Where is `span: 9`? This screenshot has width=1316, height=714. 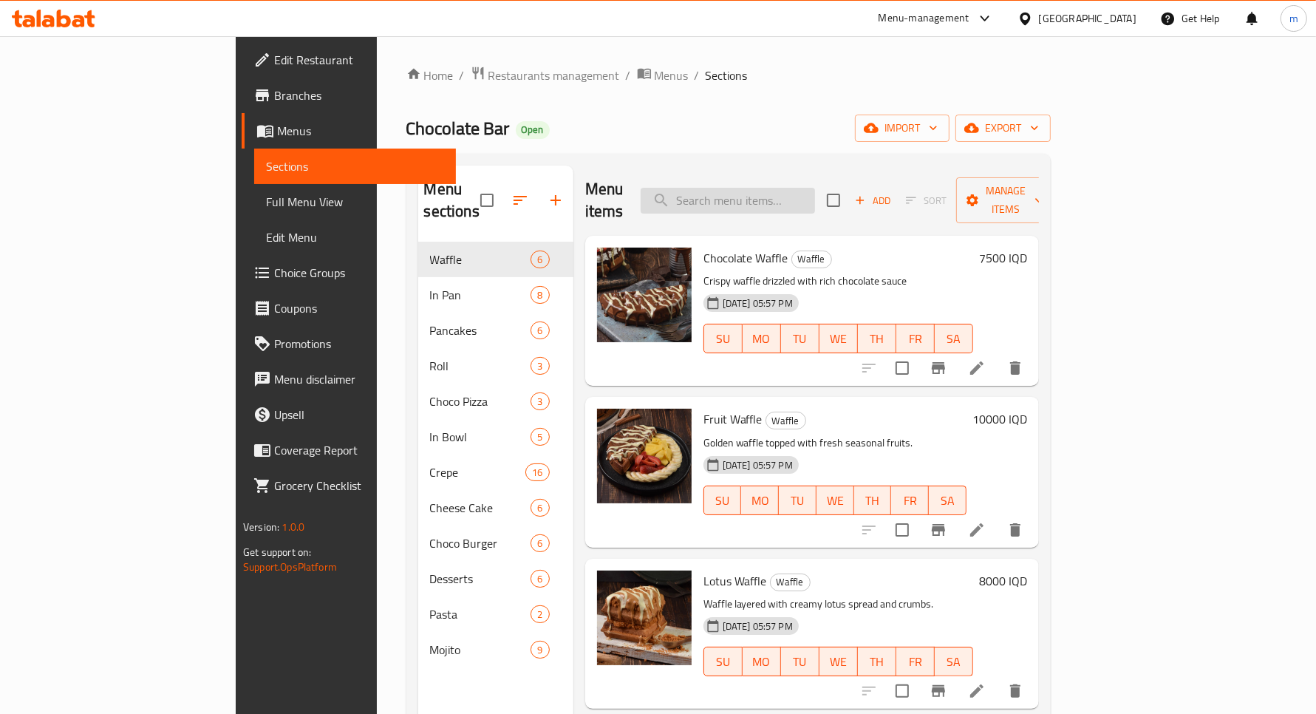 span: 9 is located at coordinates (539, 650).